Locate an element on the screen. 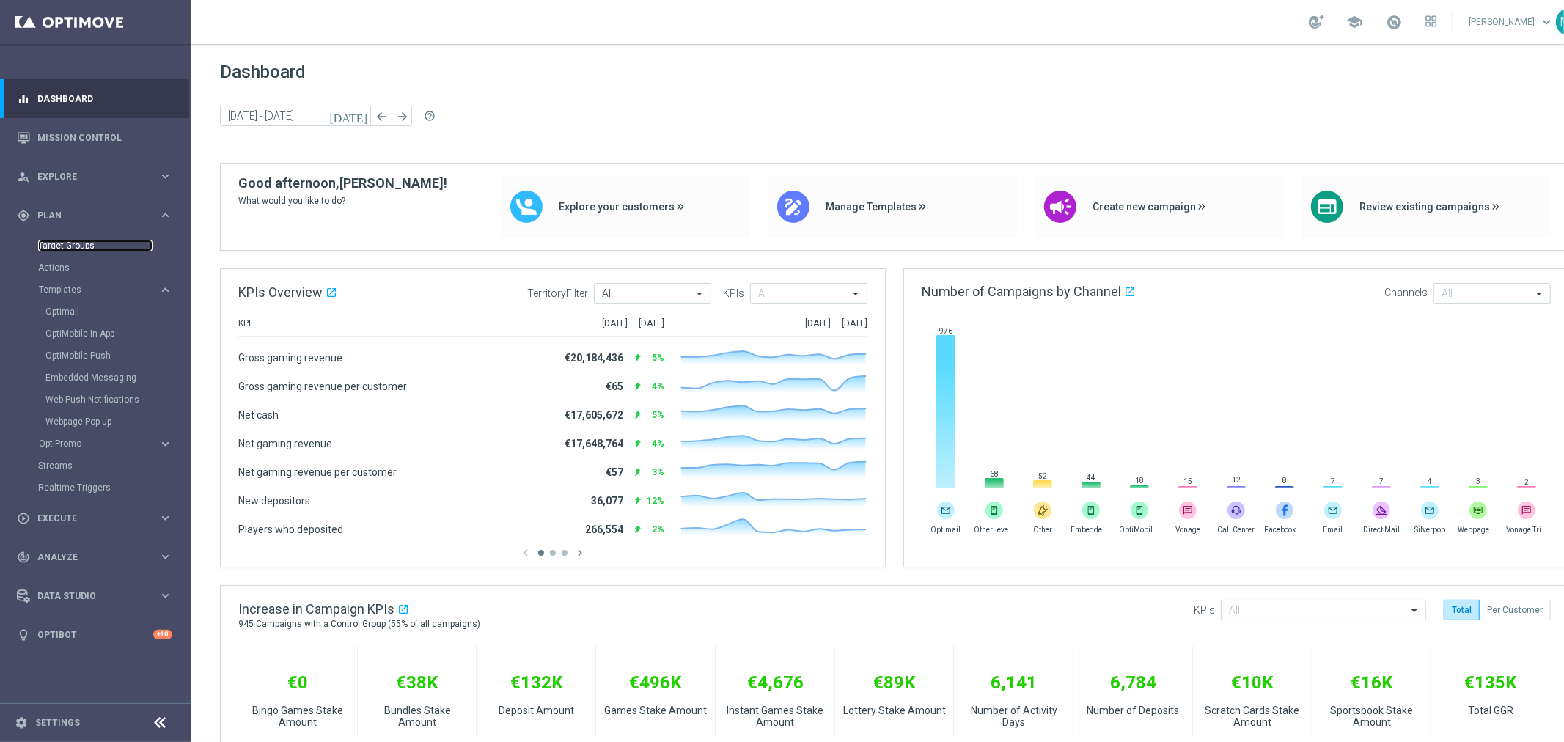 The height and width of the screenshot is (742, 1564). span: keyboard_arrow_down is located at coordinates (1546, 22).